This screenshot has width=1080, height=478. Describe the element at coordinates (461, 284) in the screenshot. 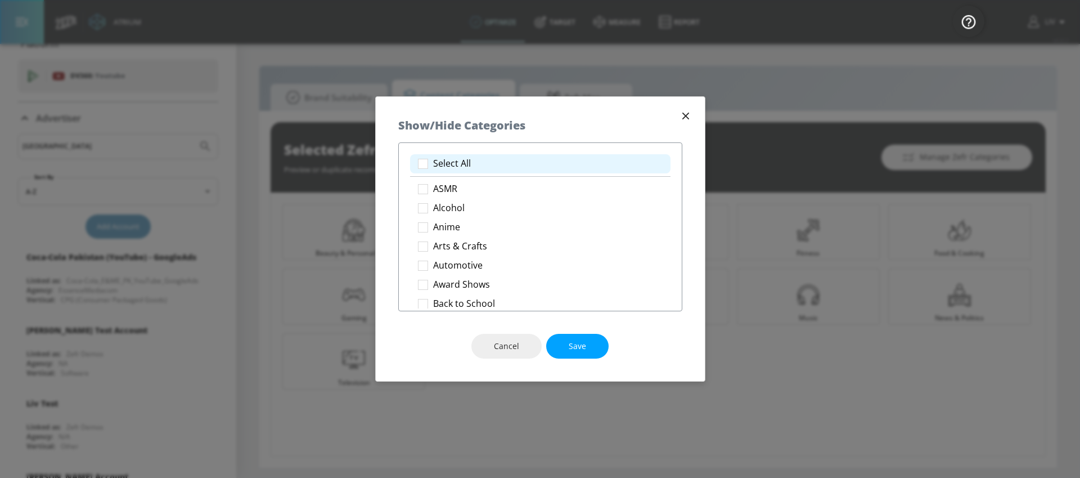

I see `p: Award Shows` at that location.